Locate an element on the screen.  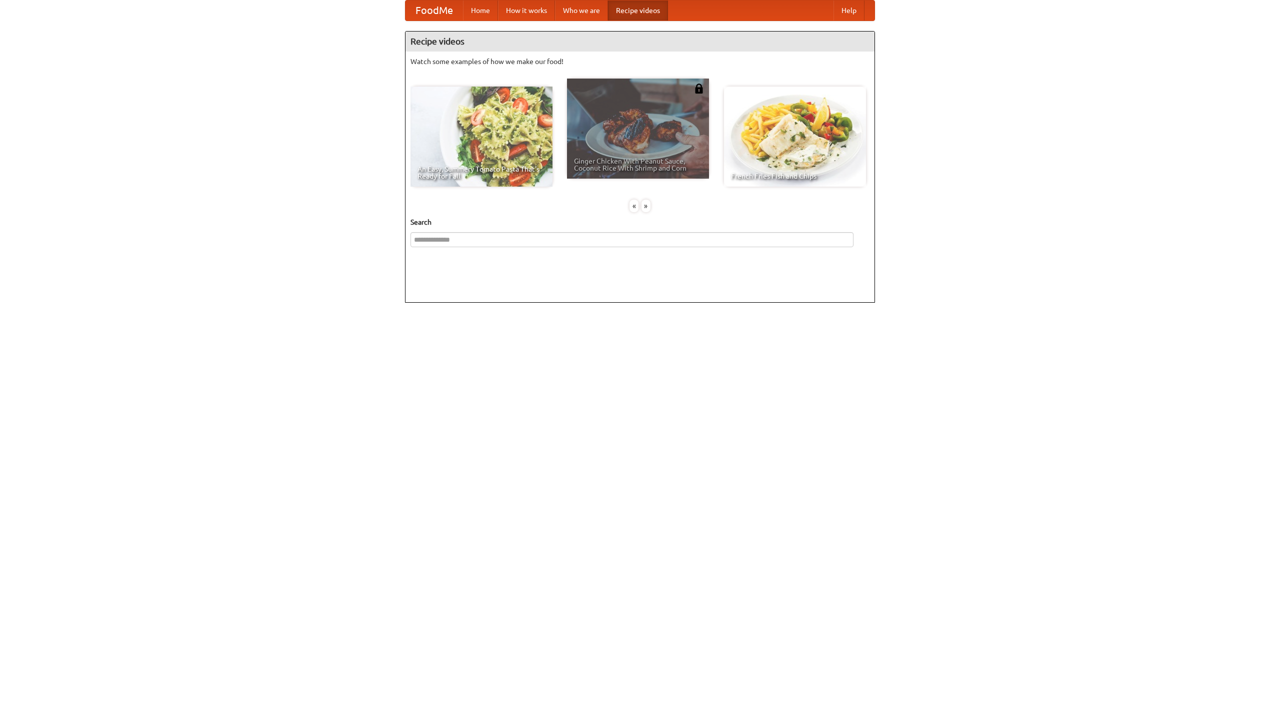
a: Help is located at coordinates (849, 11).